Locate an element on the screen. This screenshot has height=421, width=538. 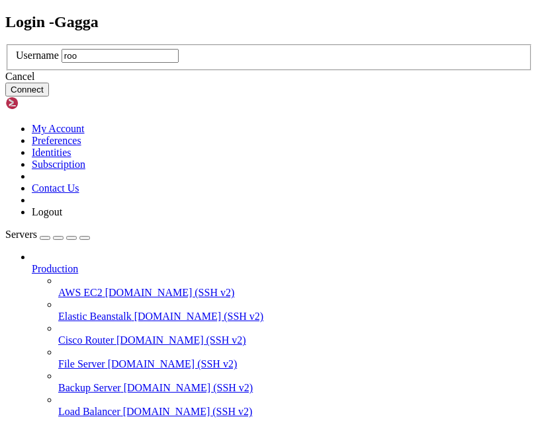
span: Cisco Router is located at coordinates (86, 340).